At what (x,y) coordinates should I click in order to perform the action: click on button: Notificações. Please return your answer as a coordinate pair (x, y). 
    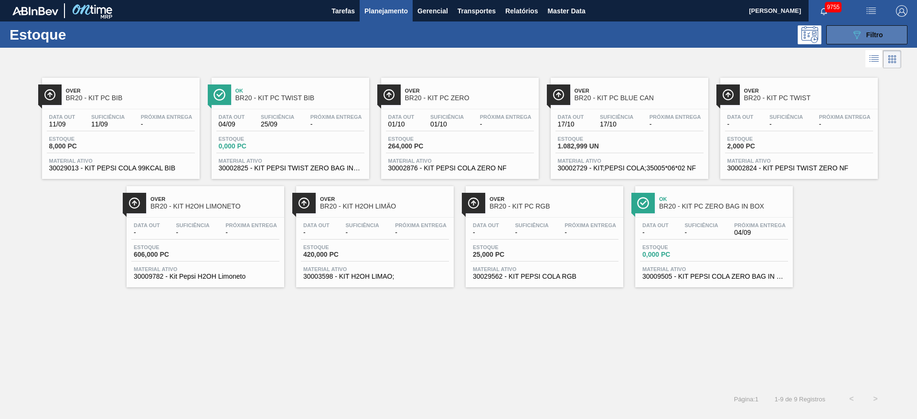
    Looking at the image, I should click on (824, 11).